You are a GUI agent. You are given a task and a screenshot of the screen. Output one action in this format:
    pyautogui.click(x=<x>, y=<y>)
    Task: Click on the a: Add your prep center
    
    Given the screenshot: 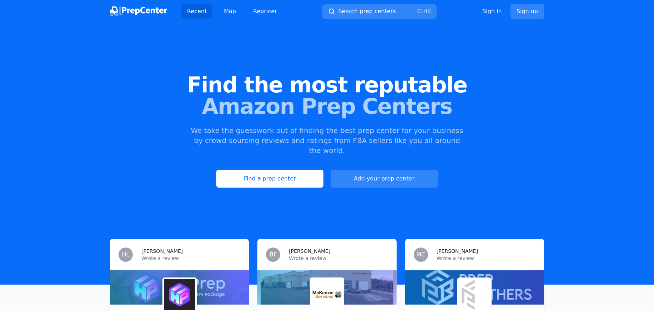 What is the action you would take?
    pyautogui.click(x=384, y=179)
    